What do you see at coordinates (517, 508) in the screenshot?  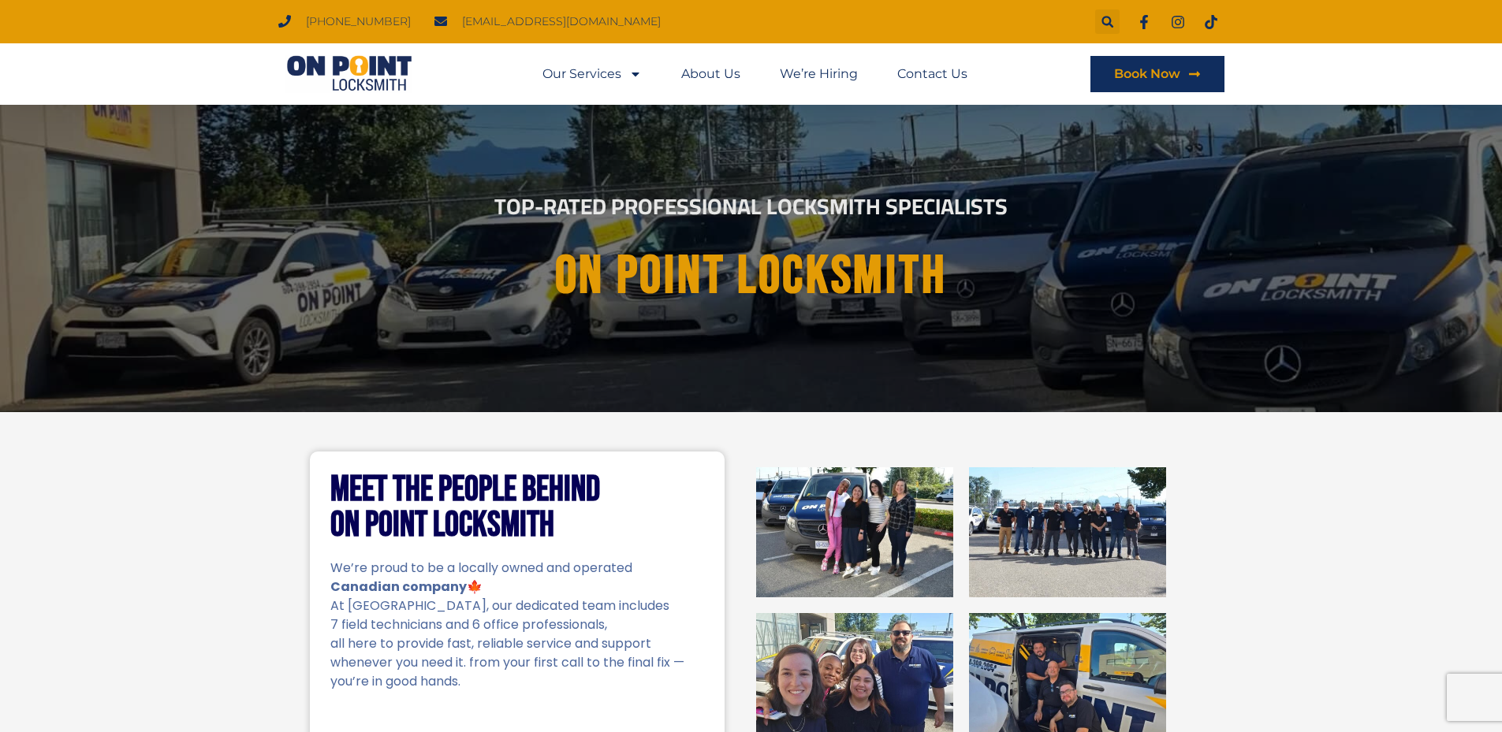 I see `h2: Meet the People Behind On Point Locksmith` at bounding box center [517, 508].